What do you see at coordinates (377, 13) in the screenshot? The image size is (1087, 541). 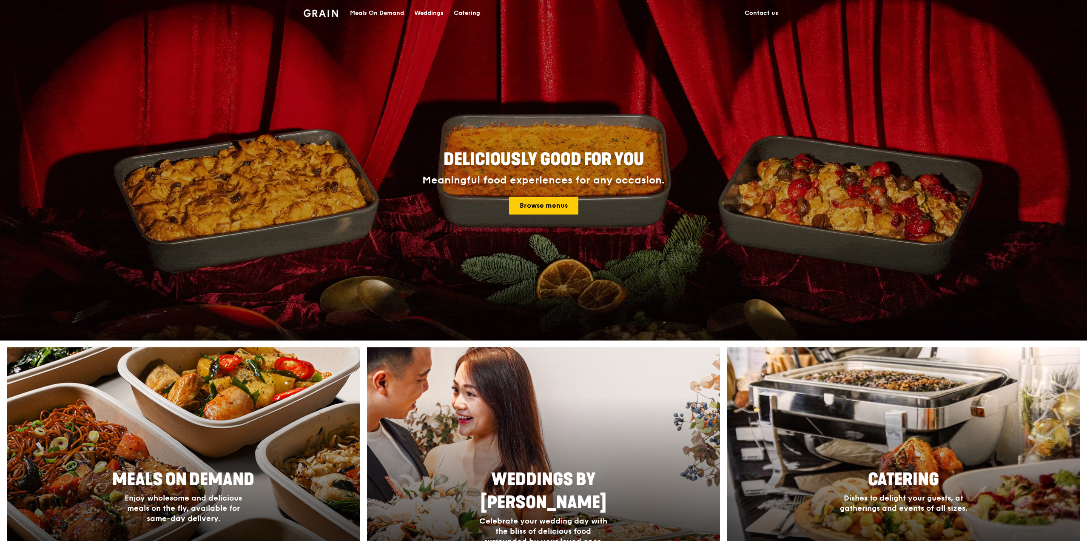 I see `div: Meals On Demand` at bounding box center [377, 13].